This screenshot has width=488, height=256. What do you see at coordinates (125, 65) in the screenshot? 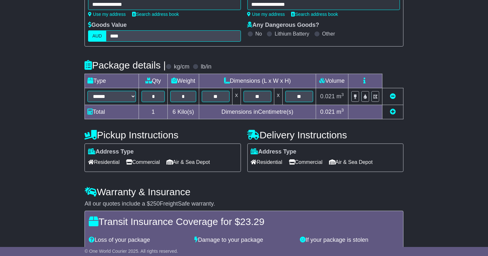
I see `h4: Package details |` at bounding box center [125, 65].